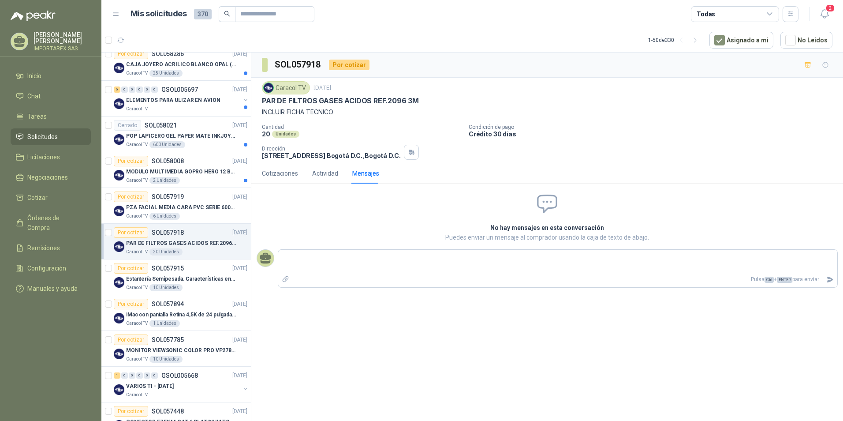 This screenshot has width=843, height=421. I want to click on p: SOL057894, so click(168, 304).